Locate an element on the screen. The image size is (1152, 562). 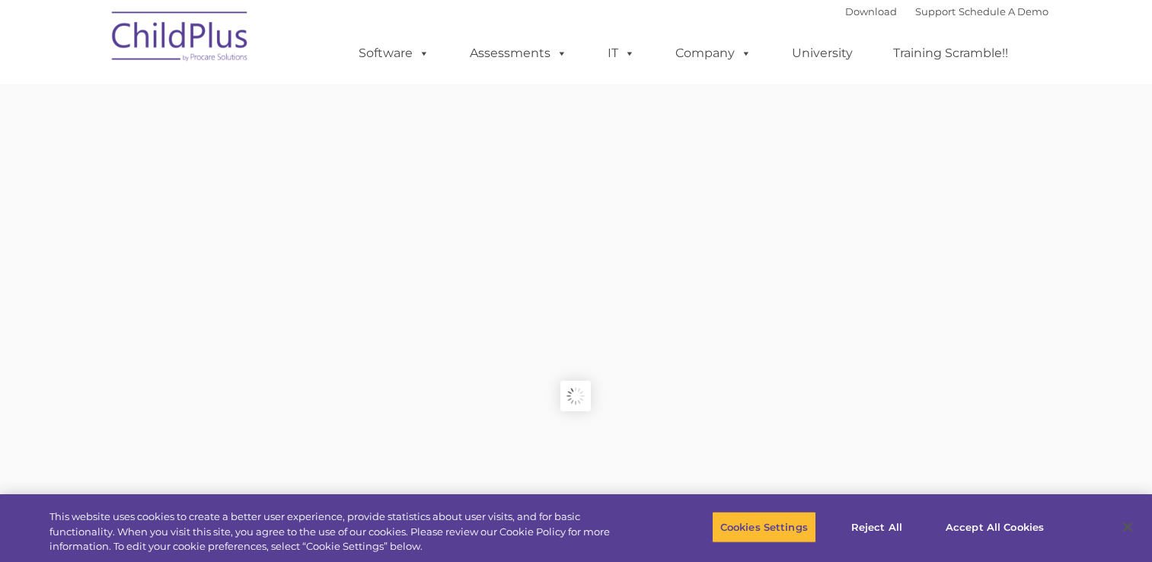
button: Close is located at coordinates (1127, 527).